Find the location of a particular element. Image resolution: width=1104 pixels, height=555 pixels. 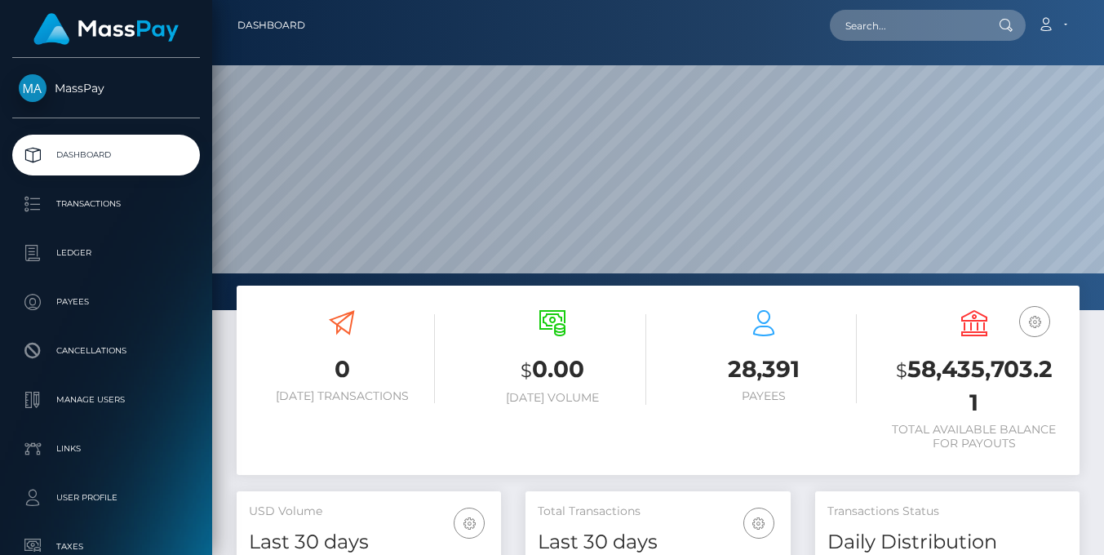

a: Cancellations is located at coordinates (106, 351).